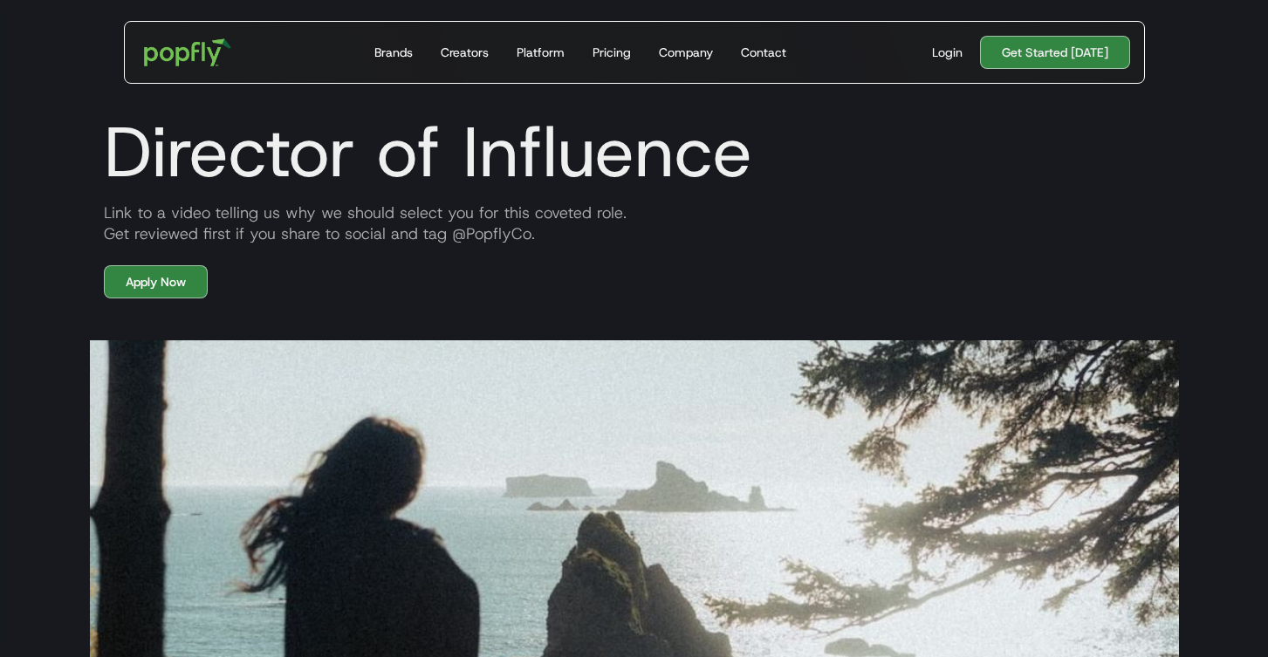  What do you see at coordinates (686, 52) in the screenshot?
I see `div: Company` at bounding box center [686, 52].